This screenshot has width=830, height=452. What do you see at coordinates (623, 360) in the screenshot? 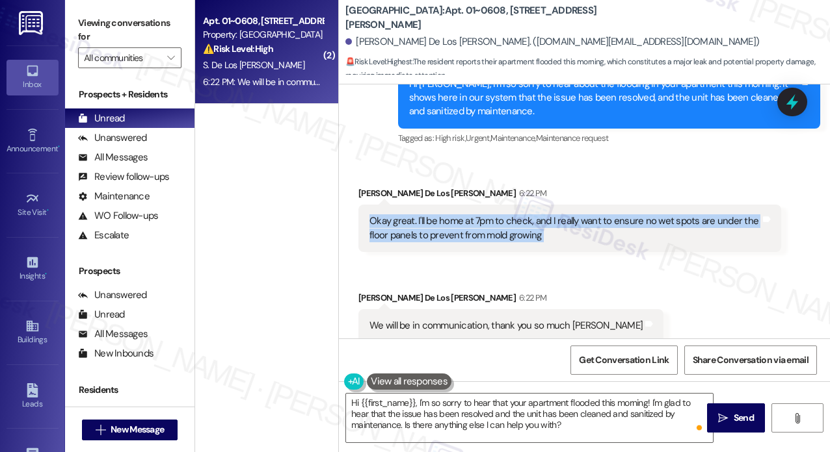
I see `button: Get Conversation Link` at bounding box center [623, 360].